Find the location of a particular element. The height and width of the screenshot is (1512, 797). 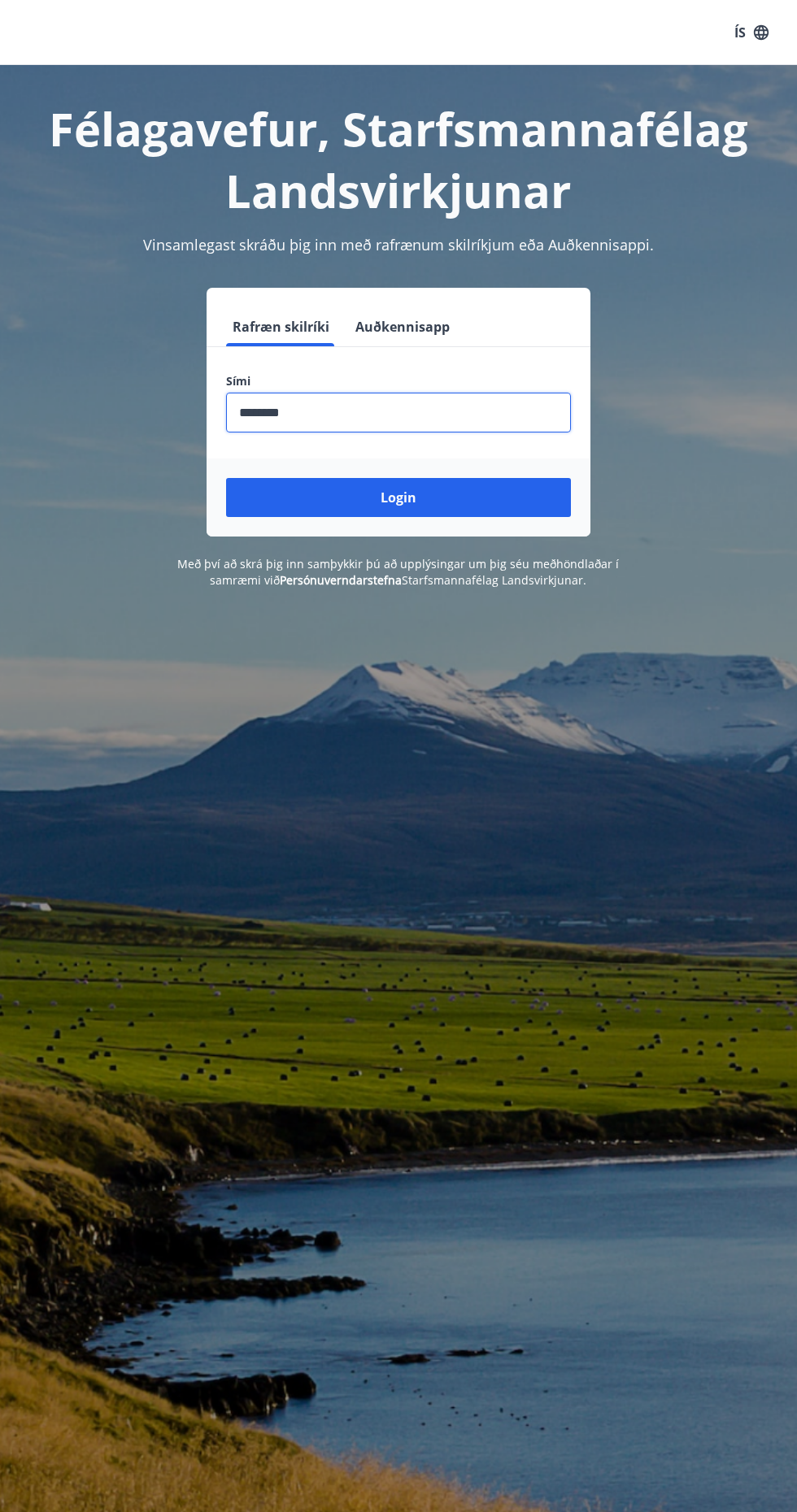

span: Með því að skrá þig inn samþykkir þú að upplýsingar um þig séu meðhöndlaðar í samræmi við Starfsm... is located at coordinates (398, 572).